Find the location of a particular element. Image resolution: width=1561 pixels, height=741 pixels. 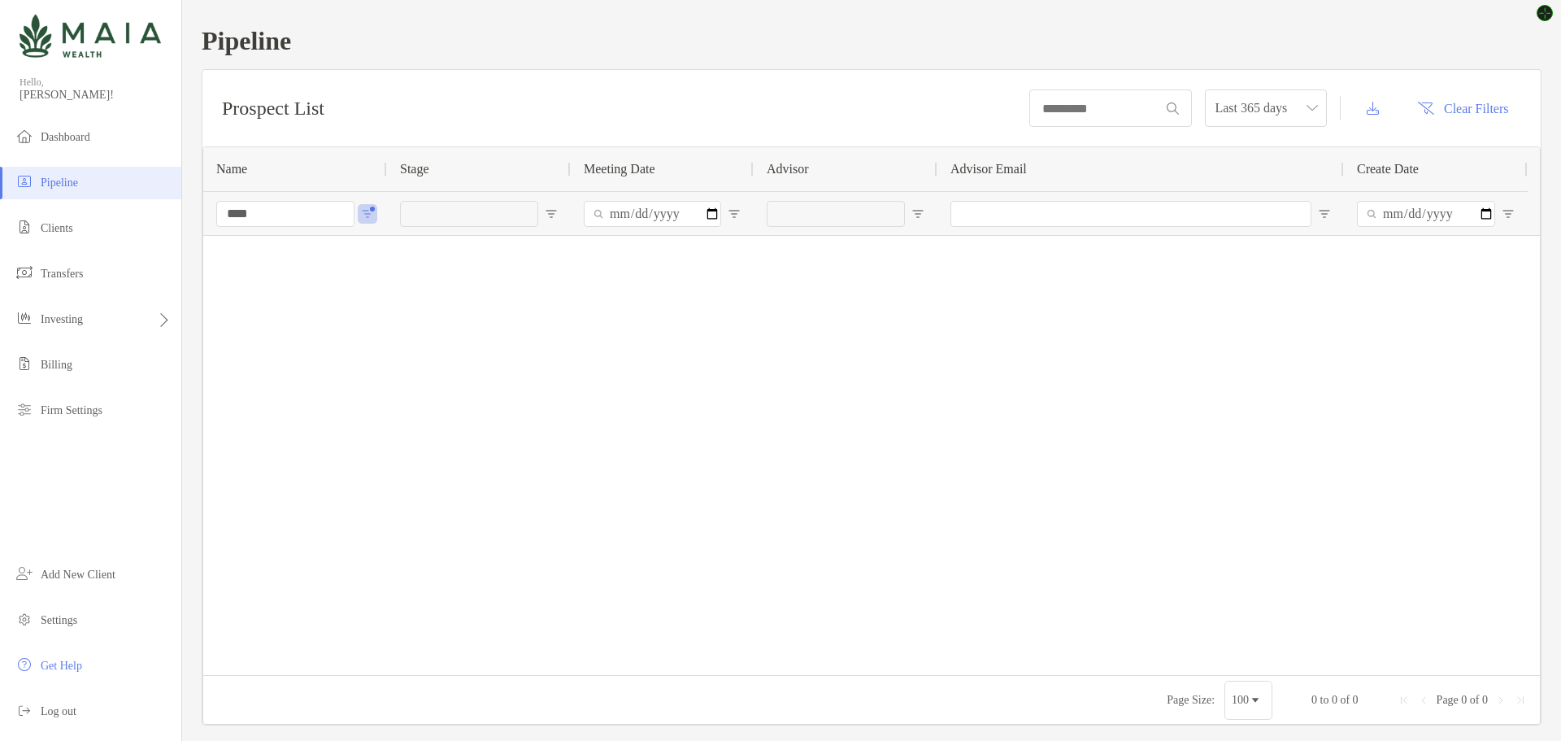

span: Firm Settings is located at coordinates (72, 410).